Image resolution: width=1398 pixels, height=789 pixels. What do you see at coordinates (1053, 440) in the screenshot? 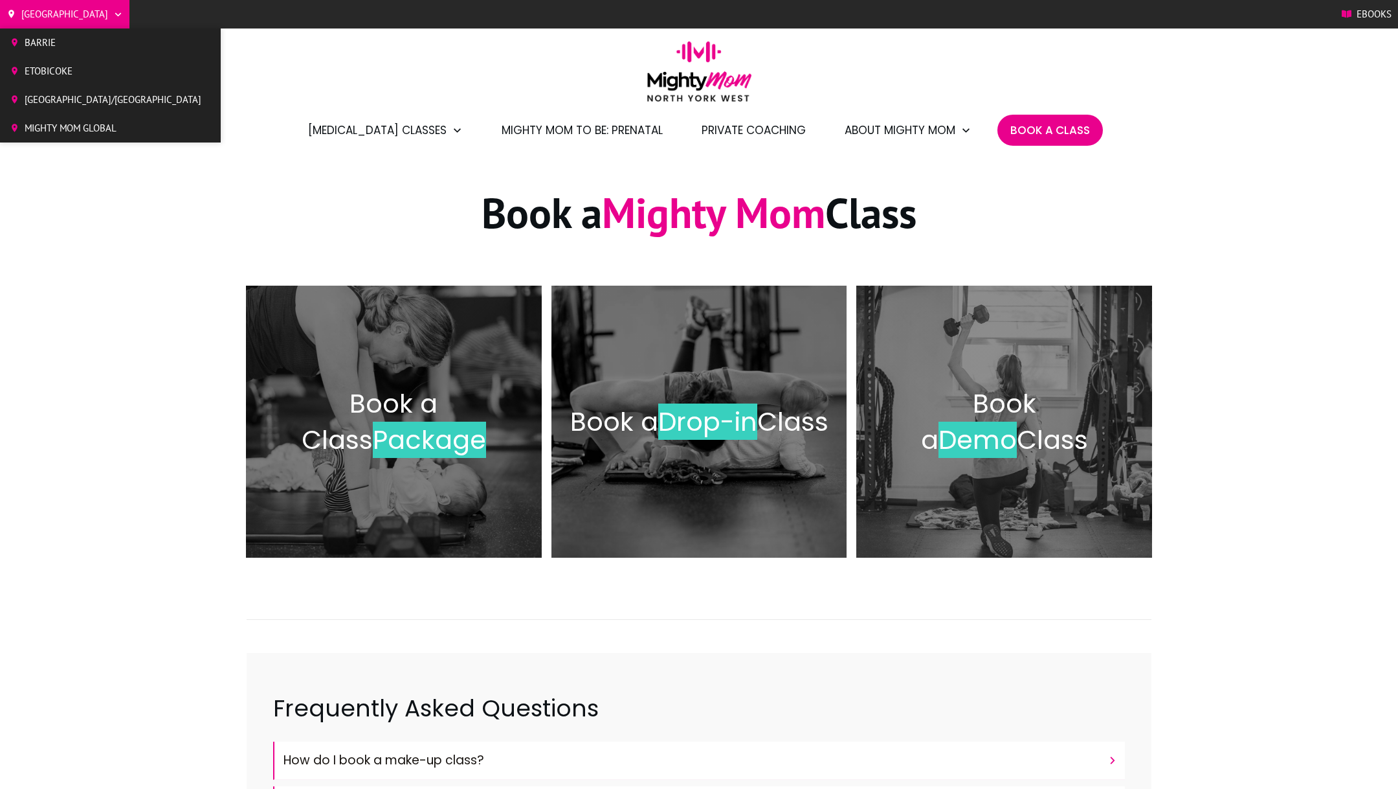
I see `span: Class` at bounding box center [1053, 440].